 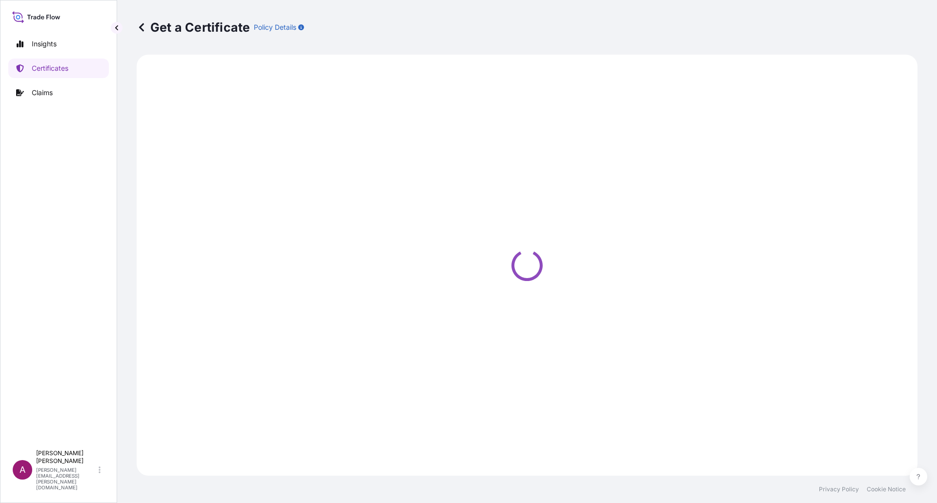 I want to click on p: Get a Certificate, so click(x=193, y=27).